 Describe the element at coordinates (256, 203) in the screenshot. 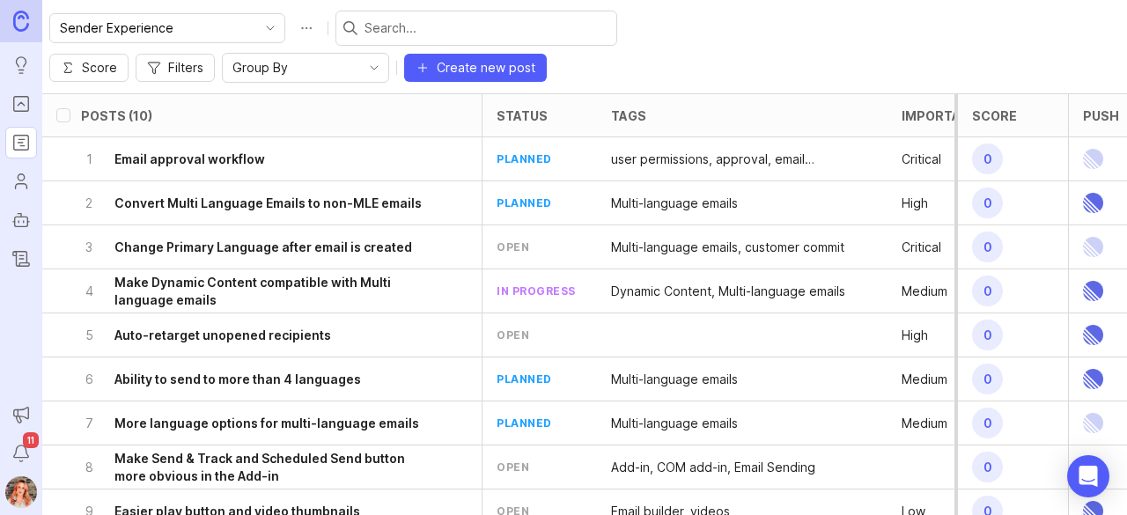

I see `button: 2Convert Multi Language Emails to non-MLE emails` at that location.